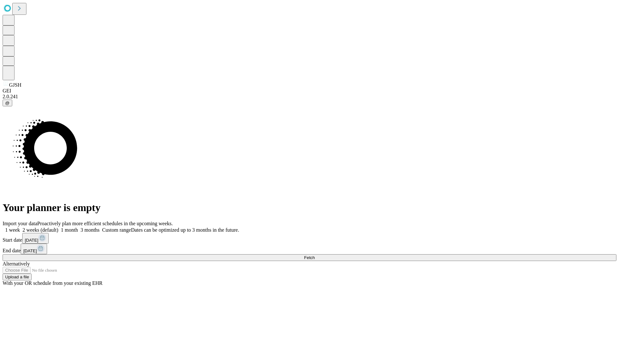 The width and height of the screenshot is (619, 348). Describe the element at coordinates (16, 264) in the screenshot. I see `span: Alternatively` at that location.